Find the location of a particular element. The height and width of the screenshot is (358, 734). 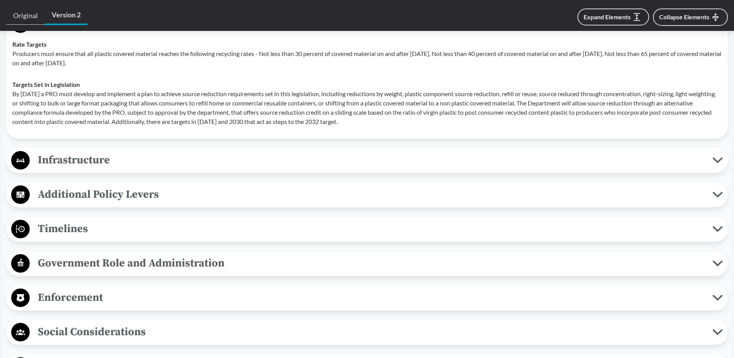

span: Infrastructure is located at coordinates (371, 160).